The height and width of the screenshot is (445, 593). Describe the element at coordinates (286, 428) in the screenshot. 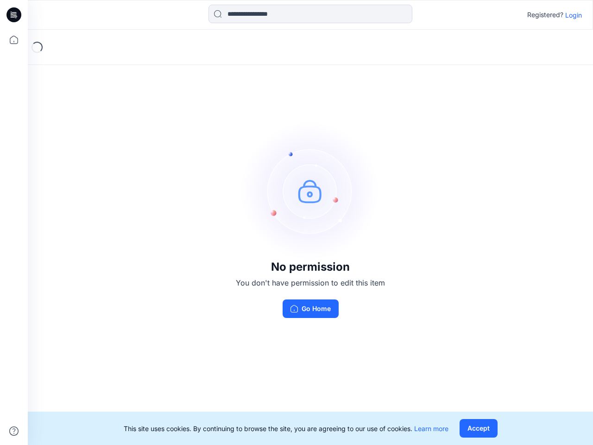

I see `p: This site uses cookies. By continuing to browse the site, you are agreeing to our use of cookies.` at that location.